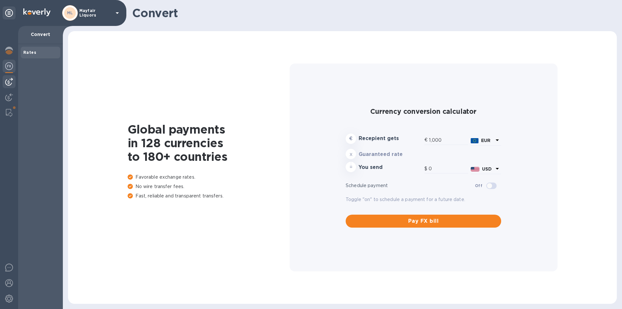  Describe the element at coordinates (96, 13) in the screenshot. I see `p: Mayfair Liquors` at that location.